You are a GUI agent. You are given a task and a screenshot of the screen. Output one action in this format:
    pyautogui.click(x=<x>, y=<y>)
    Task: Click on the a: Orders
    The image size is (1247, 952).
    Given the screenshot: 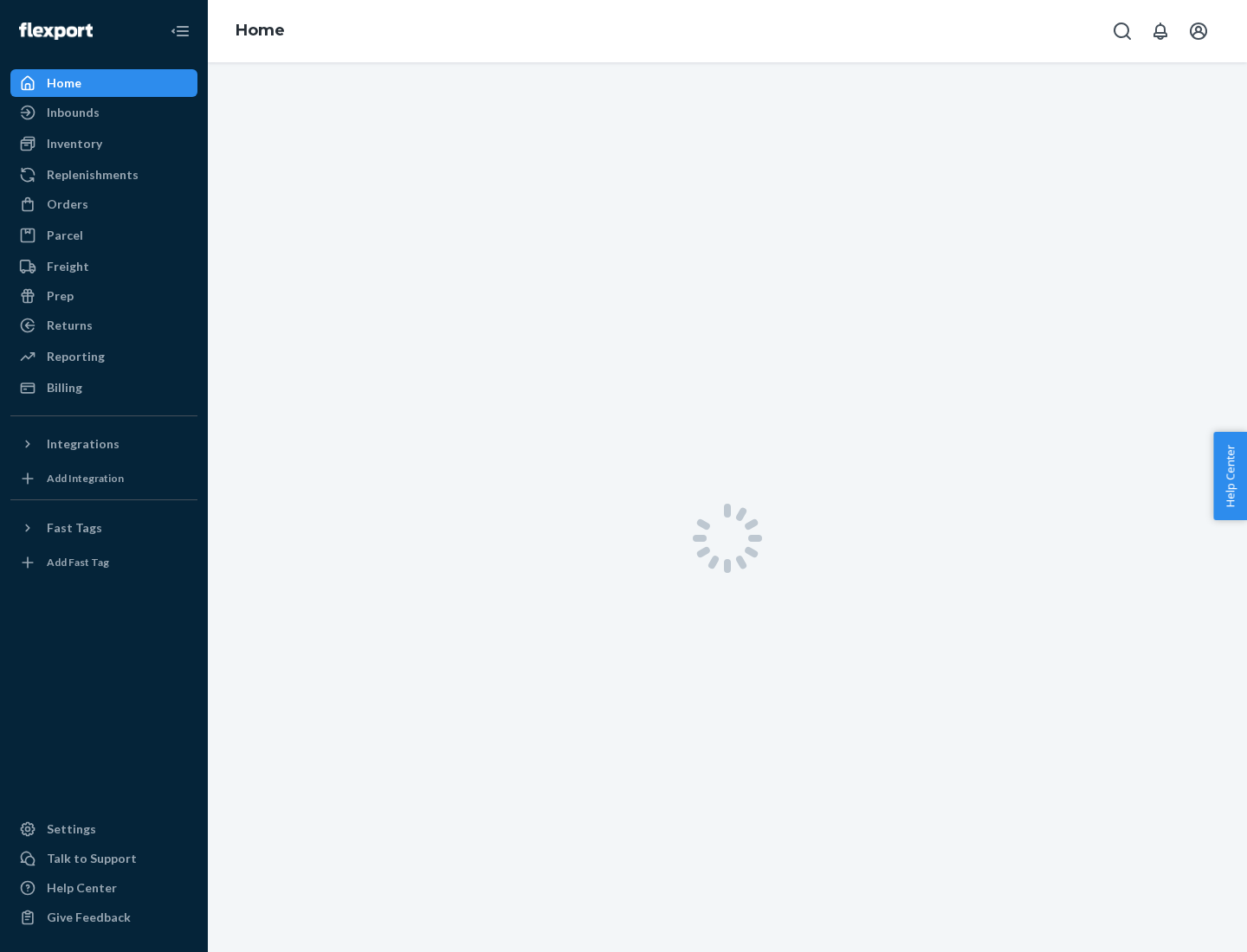 What is the action you would take?
    pyautogui.click(x=104, y=204)
    